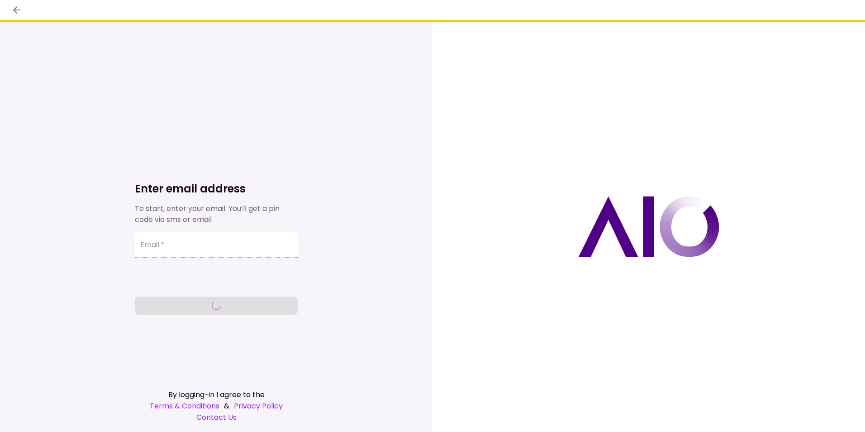 Image resolution: width=865 pixels, height=432 pixels. What do you see at coordinates (649, 226) in the screenshot?
I see `img: AIO logo` at bounding box center [649, 226].